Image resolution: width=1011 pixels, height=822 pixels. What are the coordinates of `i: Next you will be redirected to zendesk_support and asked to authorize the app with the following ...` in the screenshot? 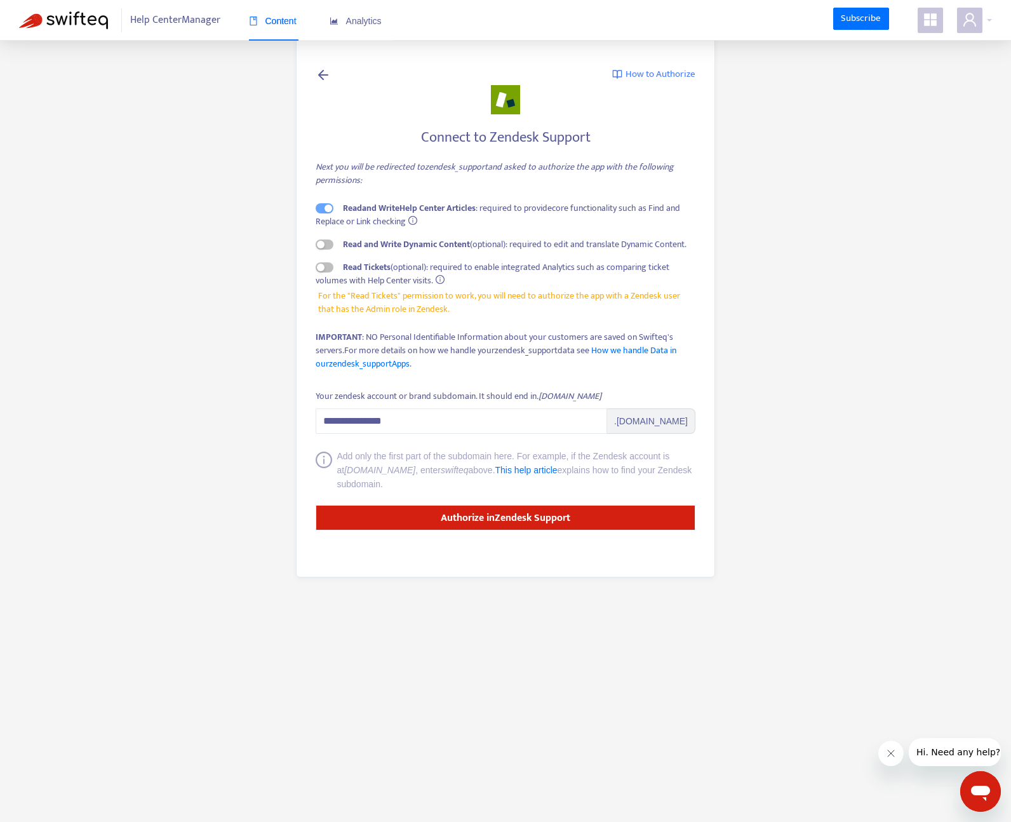 It's located at (495, 173).